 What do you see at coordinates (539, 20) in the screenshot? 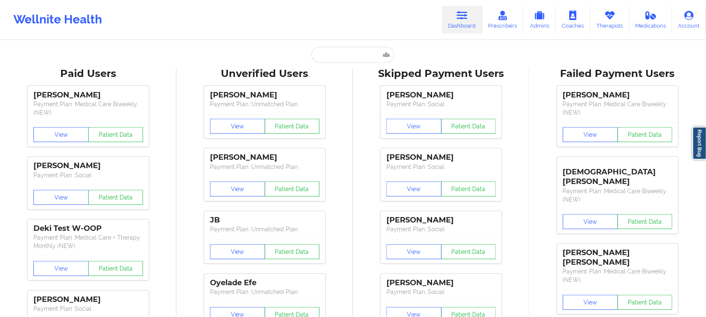
I see `a: Admins` at bounding box center [539, 20].